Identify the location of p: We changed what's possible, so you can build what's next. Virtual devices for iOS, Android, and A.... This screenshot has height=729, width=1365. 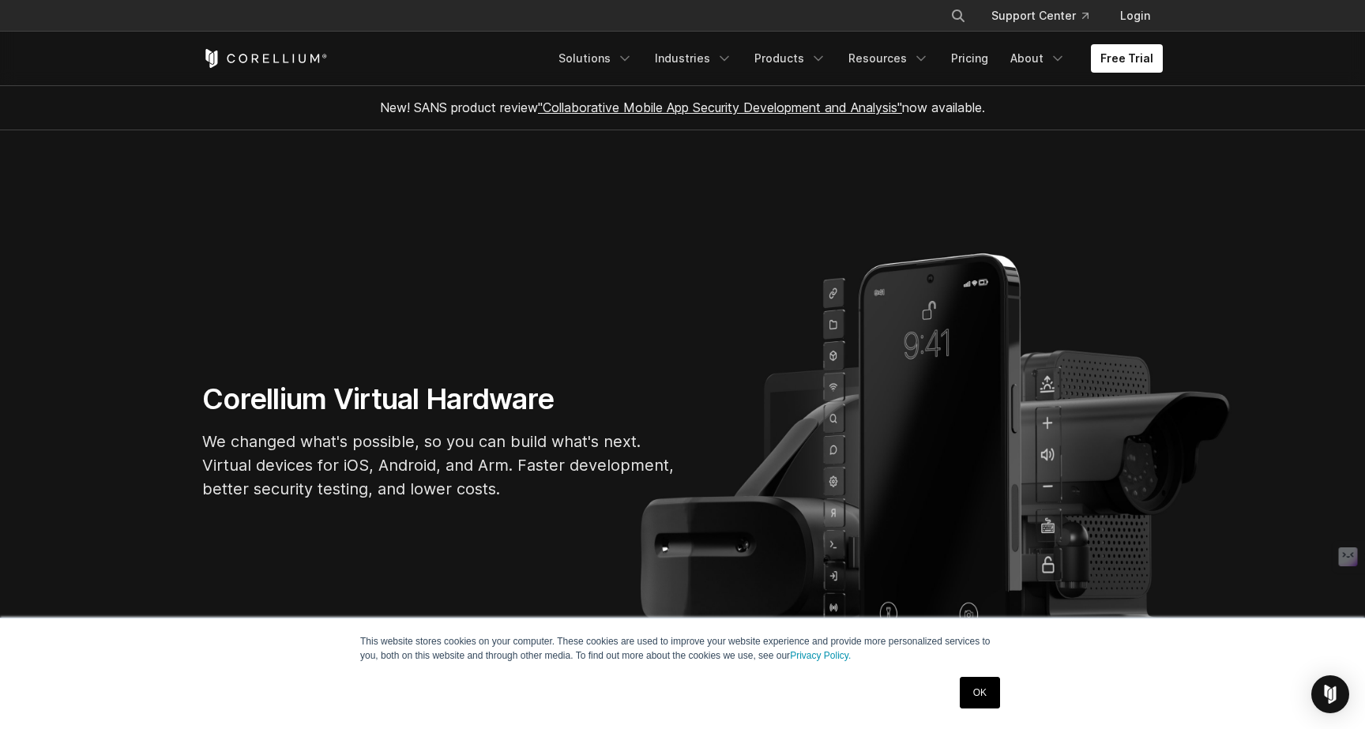
(439, 465).